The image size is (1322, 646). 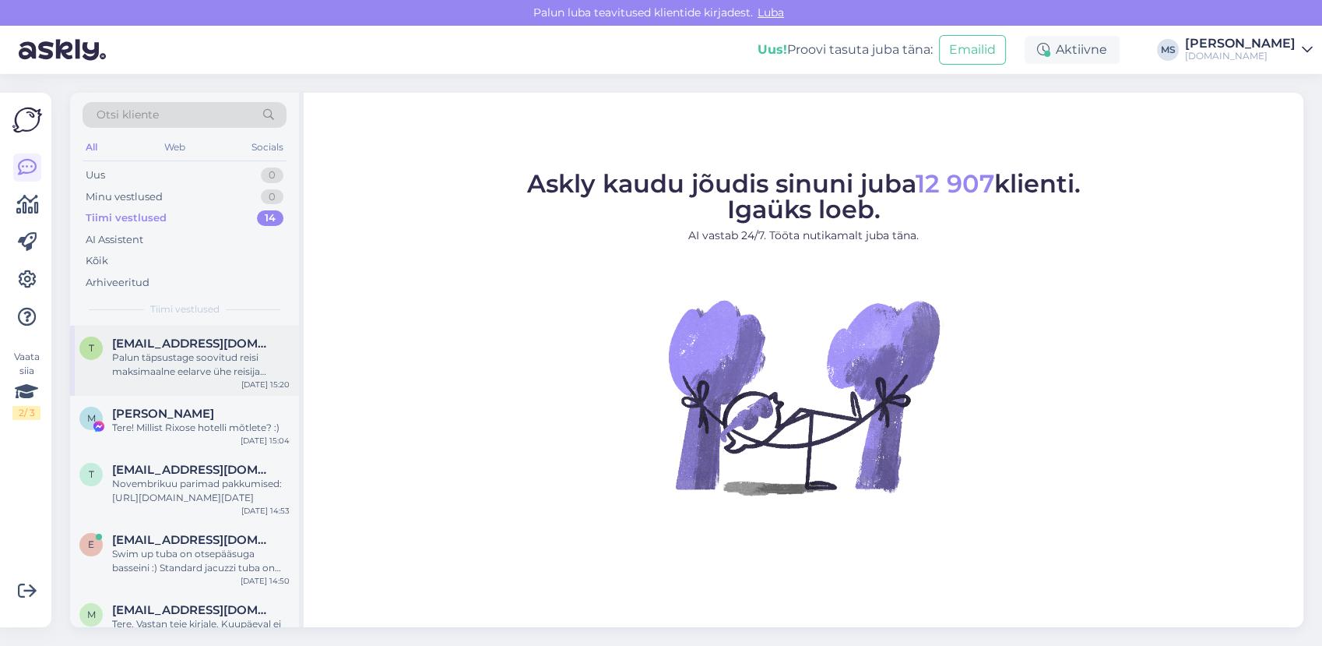 I want to click on img: Askly Logo, so click(x=27, y=120).